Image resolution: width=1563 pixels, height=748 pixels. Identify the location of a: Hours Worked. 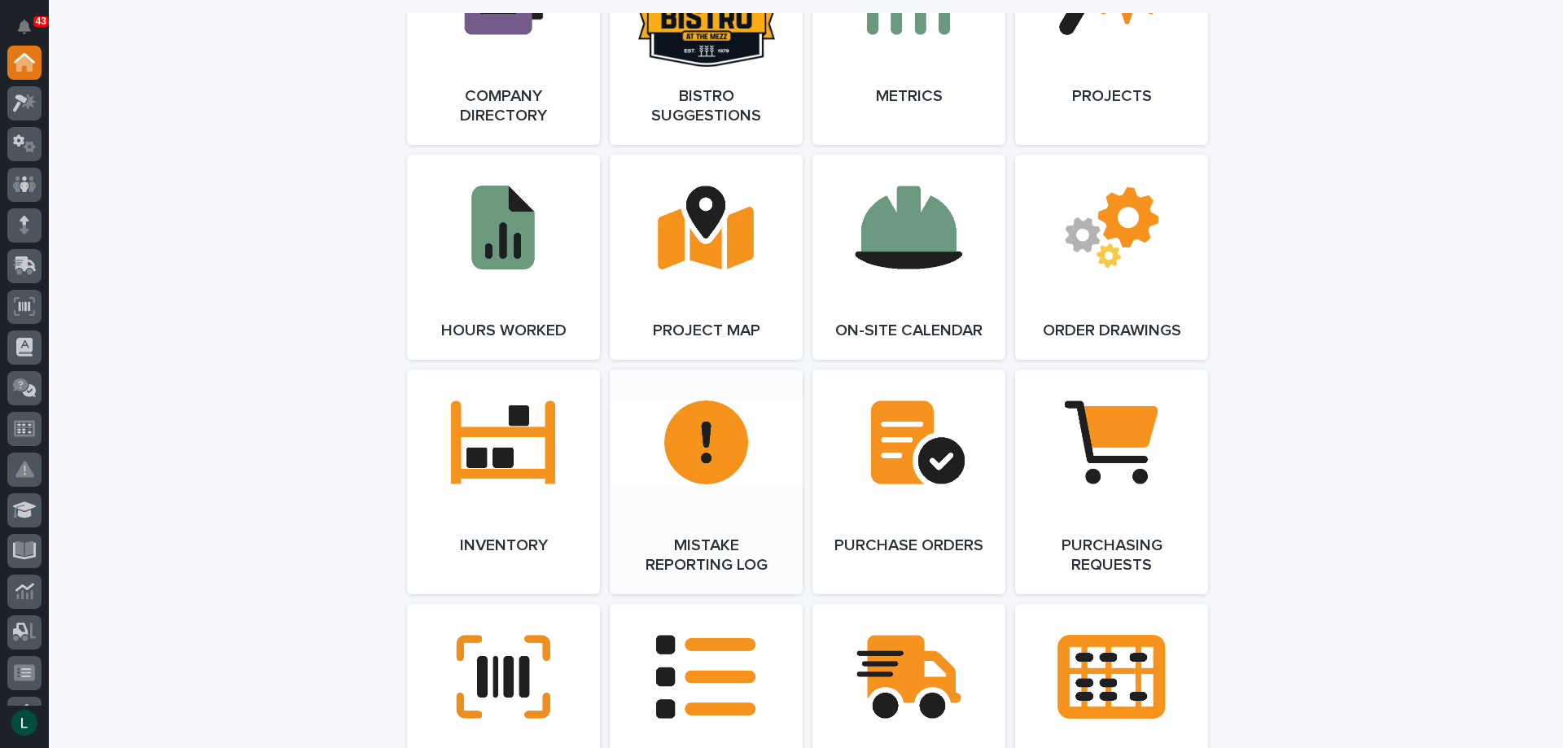
(503, 257).